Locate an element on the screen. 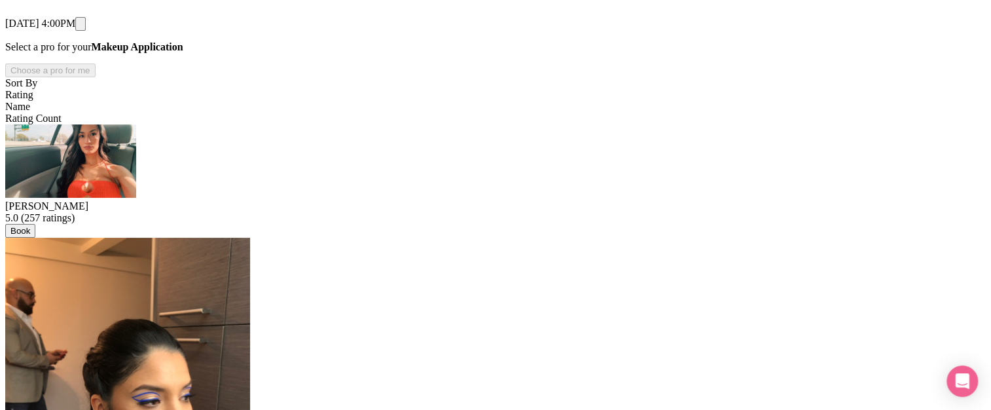 This screenshot has width=991, height=410. p: Select a pro for your is located at coordinates (495, 47).